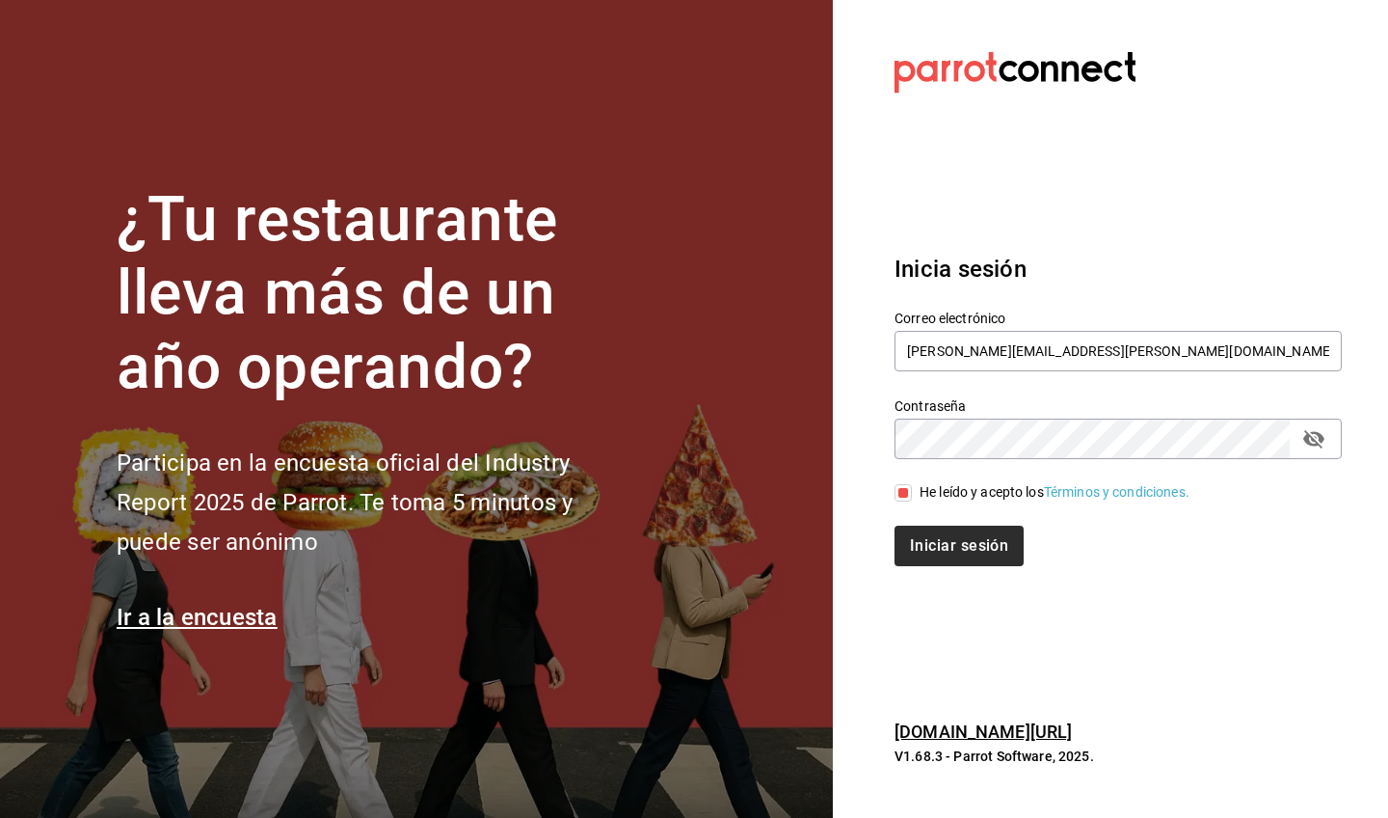 This screenshot has height=818, width=1388. I want to click on label: Contraseña, so click(1118, 405).